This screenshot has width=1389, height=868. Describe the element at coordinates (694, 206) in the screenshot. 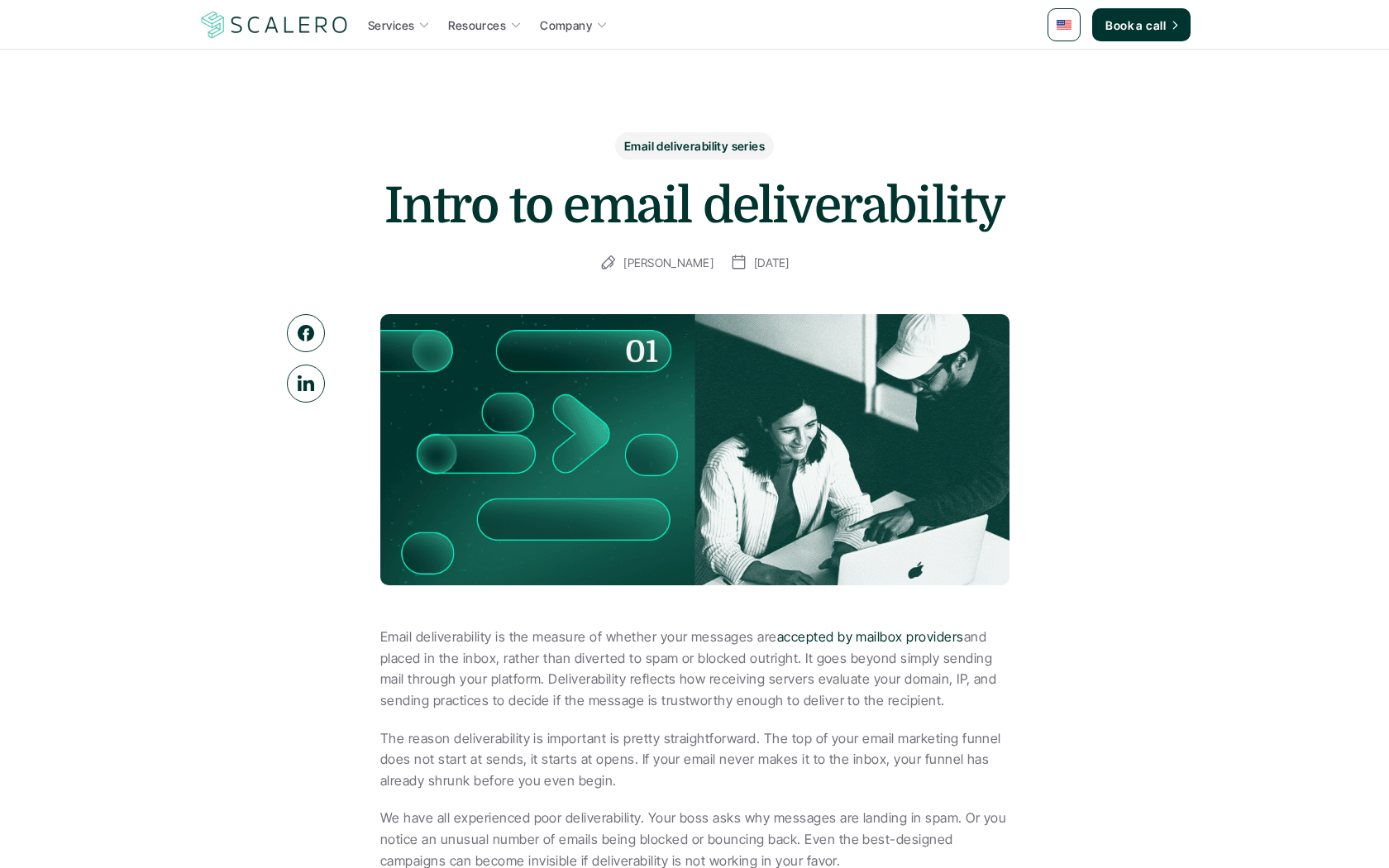

I see `h1: Intro to email deliverability` at that location.